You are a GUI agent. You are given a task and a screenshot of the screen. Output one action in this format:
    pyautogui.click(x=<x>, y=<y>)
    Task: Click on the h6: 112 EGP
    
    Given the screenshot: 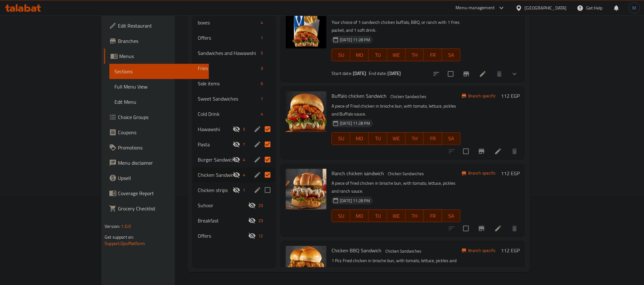 What is the action you would take?
    pyautogui.click(x=510, y=96)
    